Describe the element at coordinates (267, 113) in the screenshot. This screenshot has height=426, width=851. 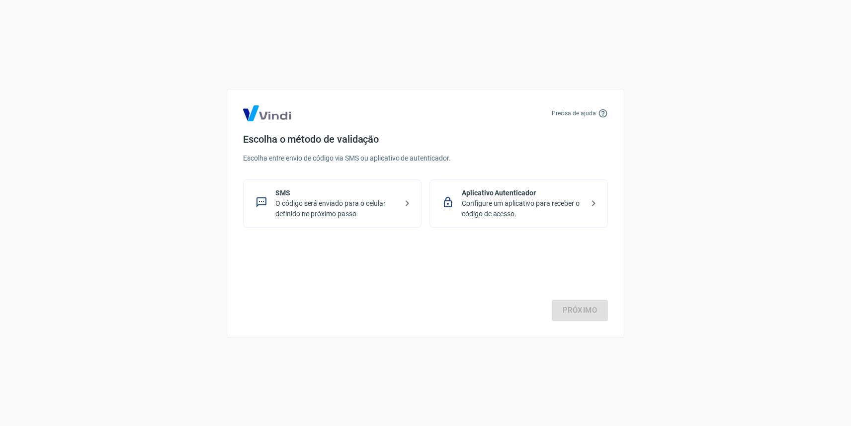
I see `img: Logo Vind` at that location.